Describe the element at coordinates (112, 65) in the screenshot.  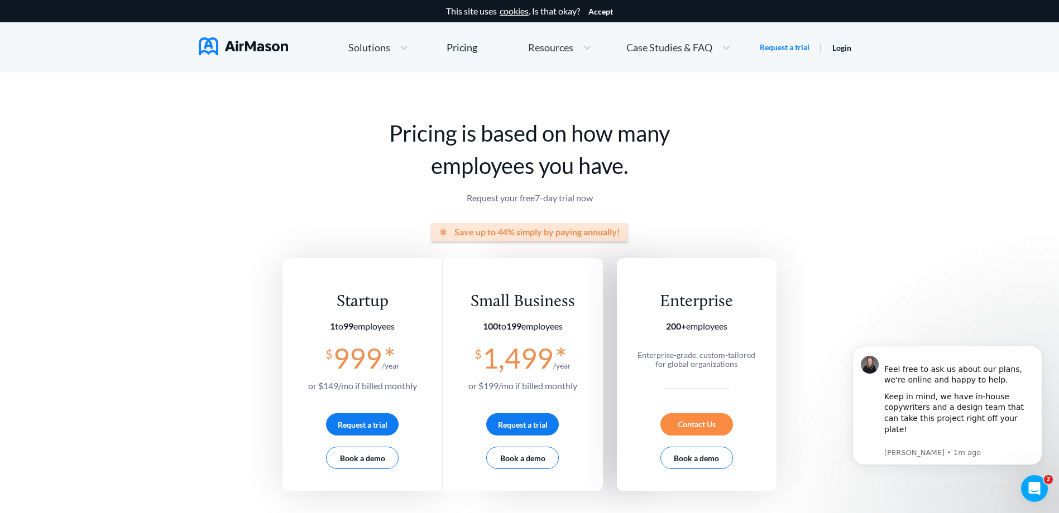
I see `div: message notification from Holly, 1m ago. Feel free to ask us about our plans, we're online and ha...` at that location.